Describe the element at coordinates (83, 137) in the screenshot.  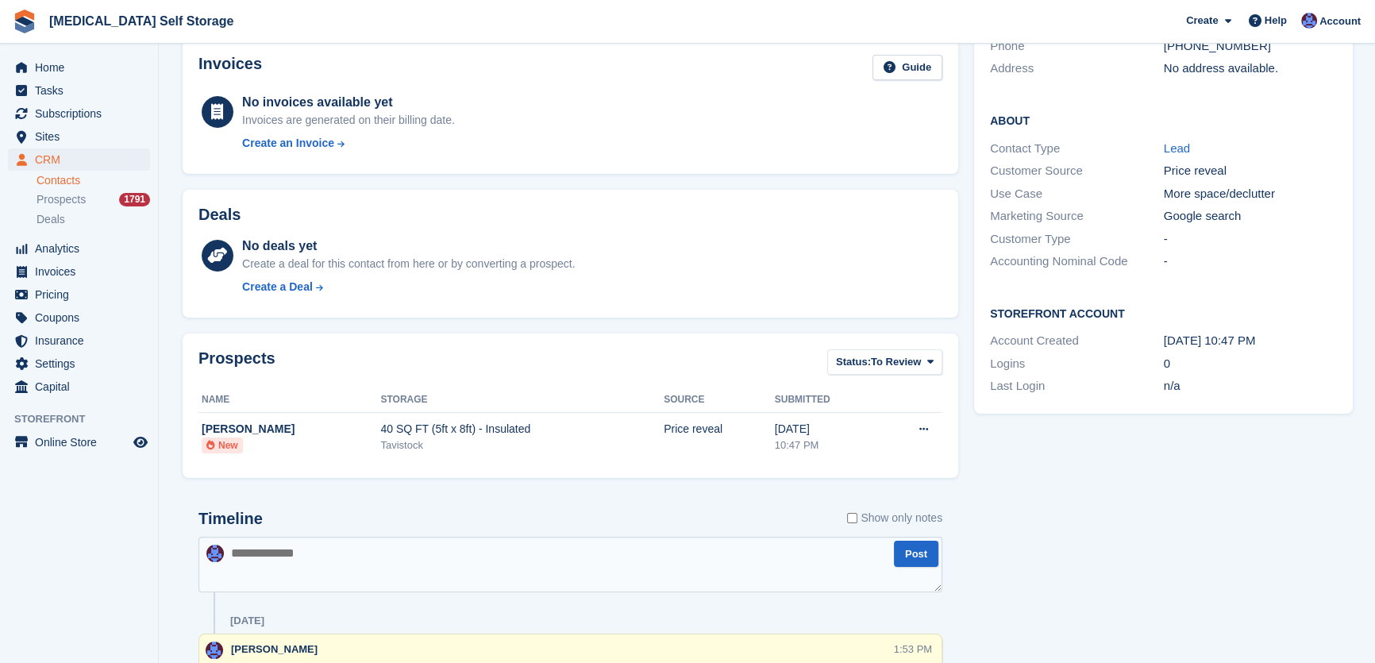
I see `span: Sites` at that location.